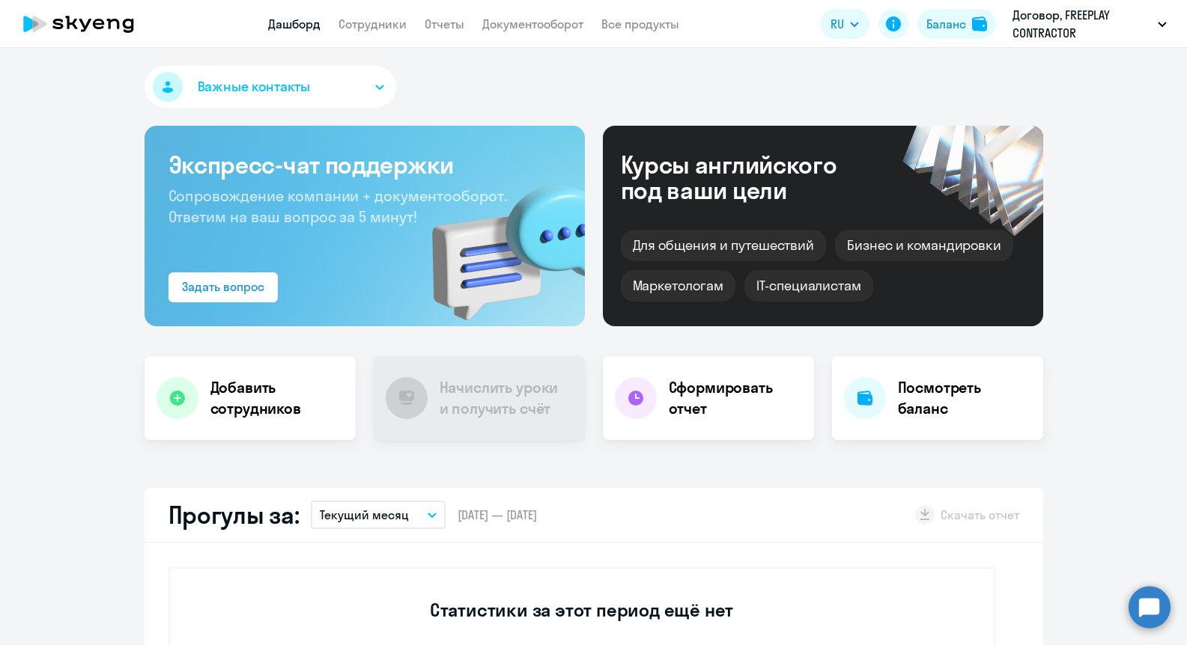  What do you see at coordinates (372, 24) in the screenshot?
I see `a: Сотрудники` at bounding box center [372, 24].